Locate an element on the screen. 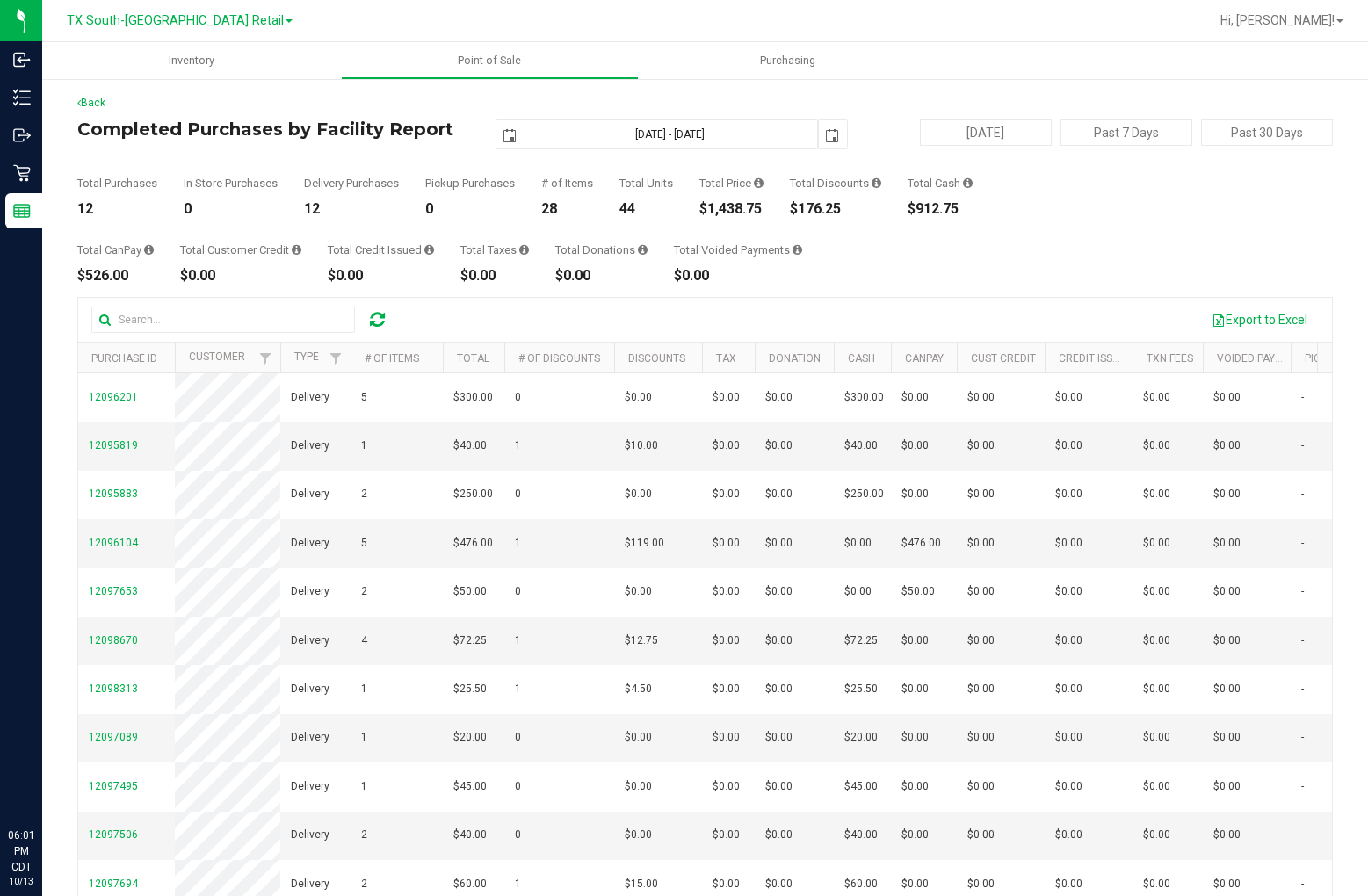 The image size is (1368, 896). span: $25.50 is located at coordinates (470, 689).